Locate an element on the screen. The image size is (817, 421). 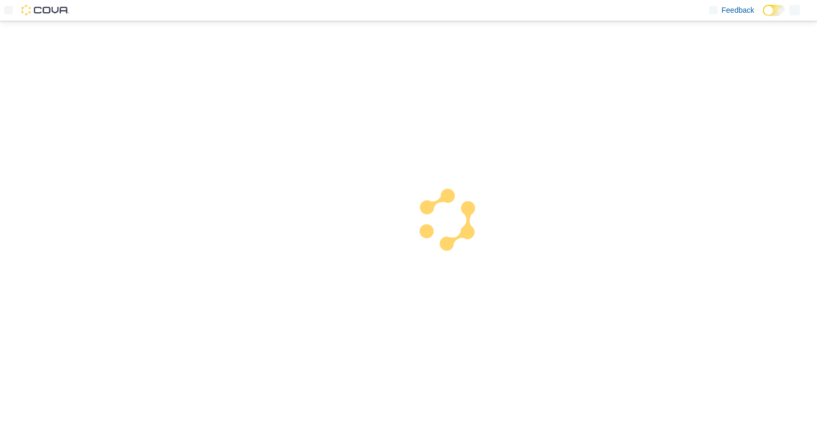
input: Dark Mode is located at coordinates (774, 10).